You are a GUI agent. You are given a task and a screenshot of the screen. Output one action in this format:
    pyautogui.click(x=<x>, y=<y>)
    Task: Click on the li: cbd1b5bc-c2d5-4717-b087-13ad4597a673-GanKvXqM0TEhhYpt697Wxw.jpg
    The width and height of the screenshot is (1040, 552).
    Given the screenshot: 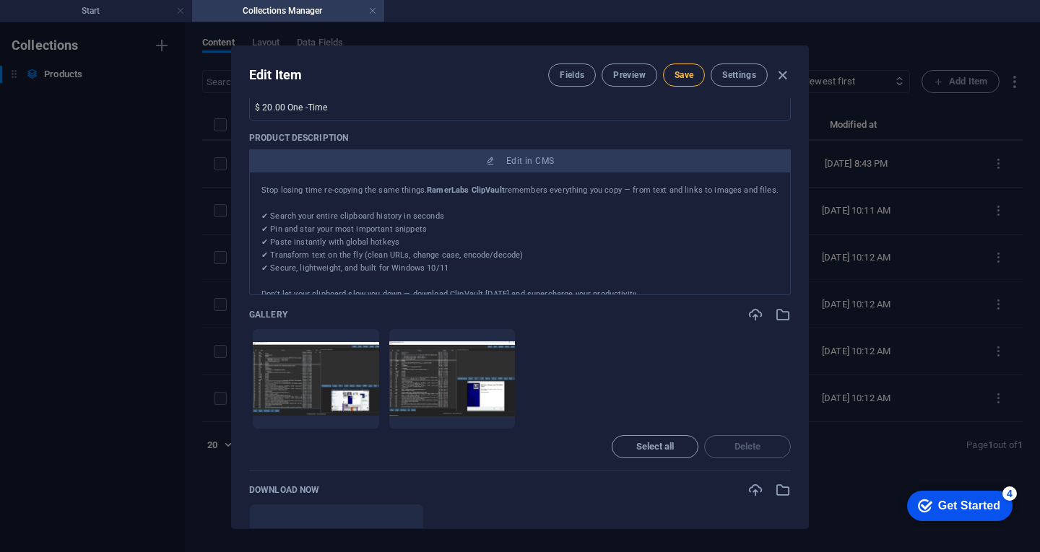 What is the action you would take?
    pyautogui.click(x=452, y=379)
    